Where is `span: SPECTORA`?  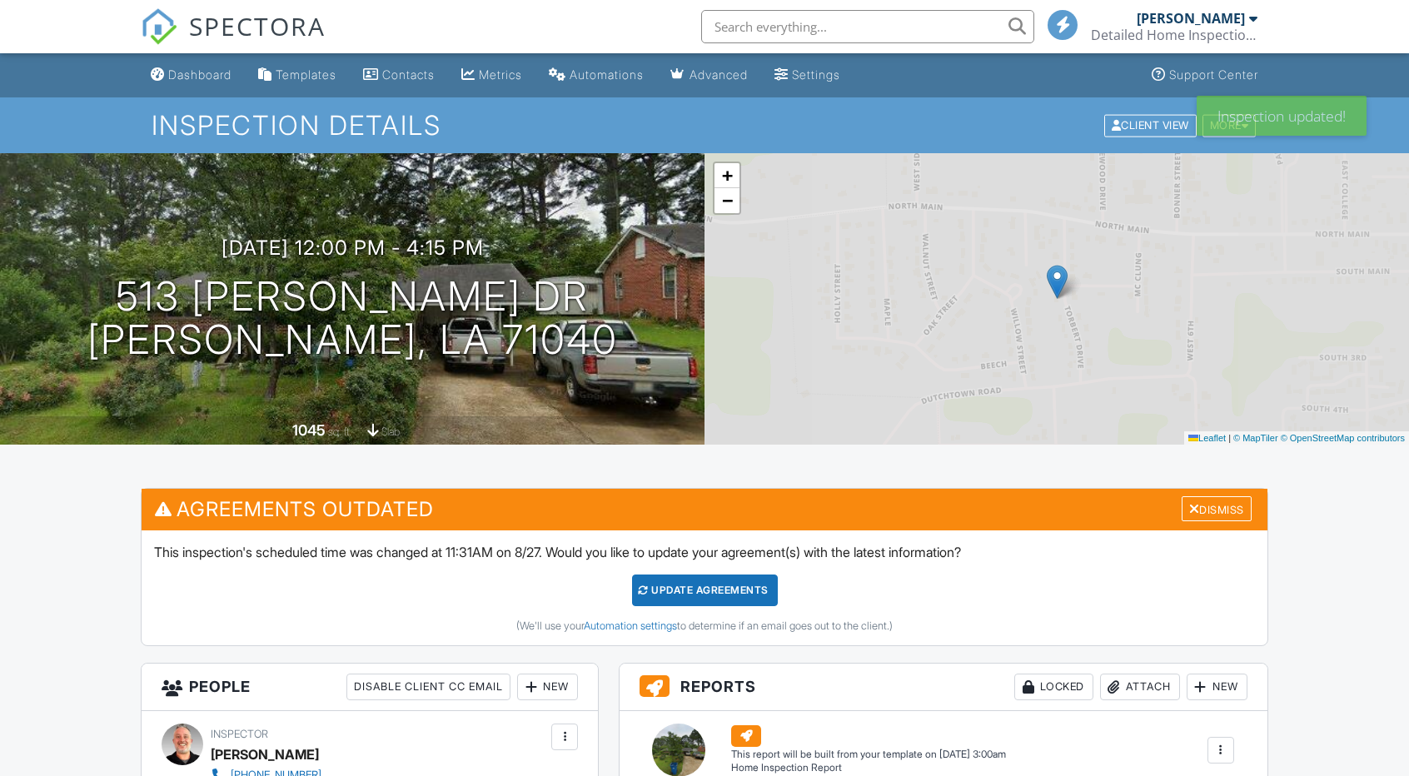
span: SPECTORA is located at coordinates (257, 26).